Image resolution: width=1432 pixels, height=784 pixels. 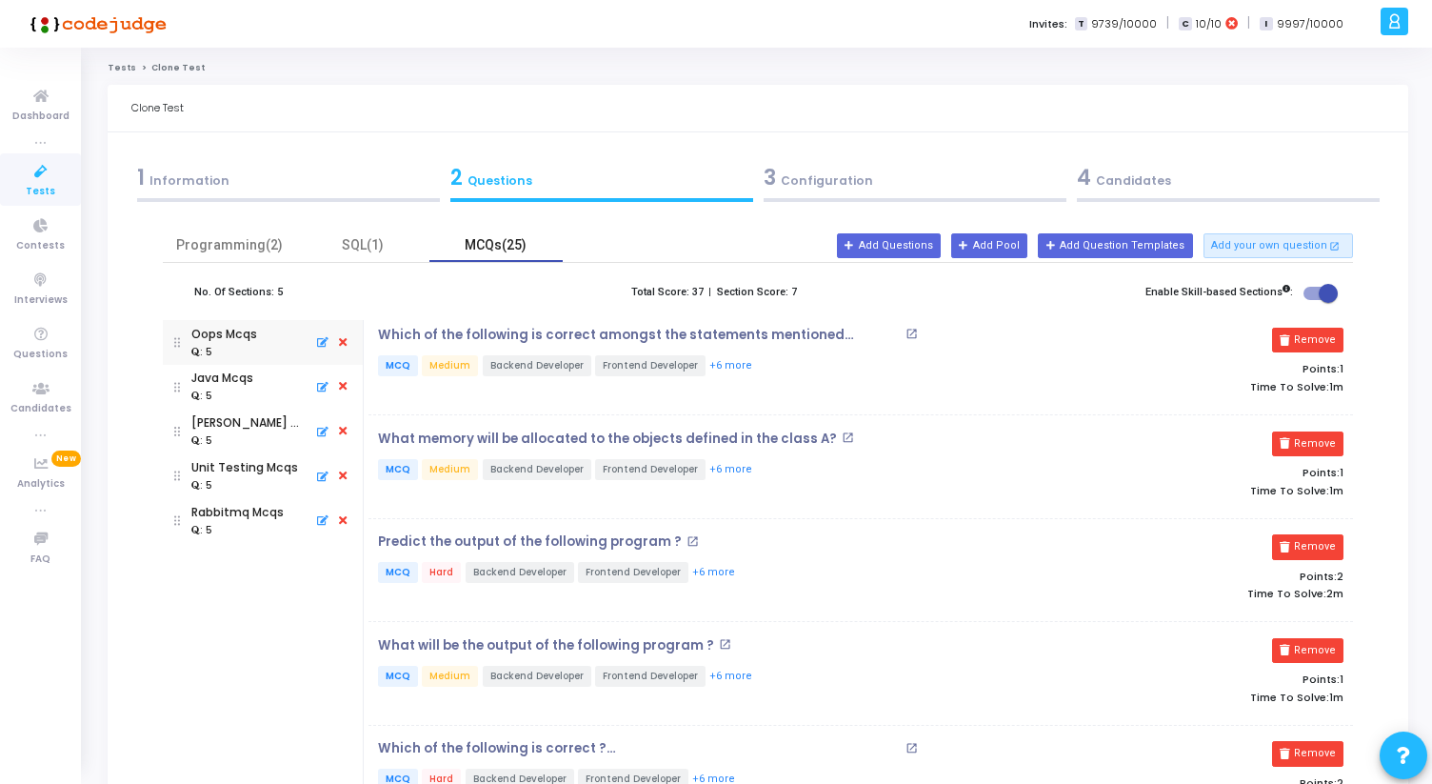 What do you see at coordinates (41, 300) in the screenshot?
I see `span: Interviews` at bounding box center [41, 300].